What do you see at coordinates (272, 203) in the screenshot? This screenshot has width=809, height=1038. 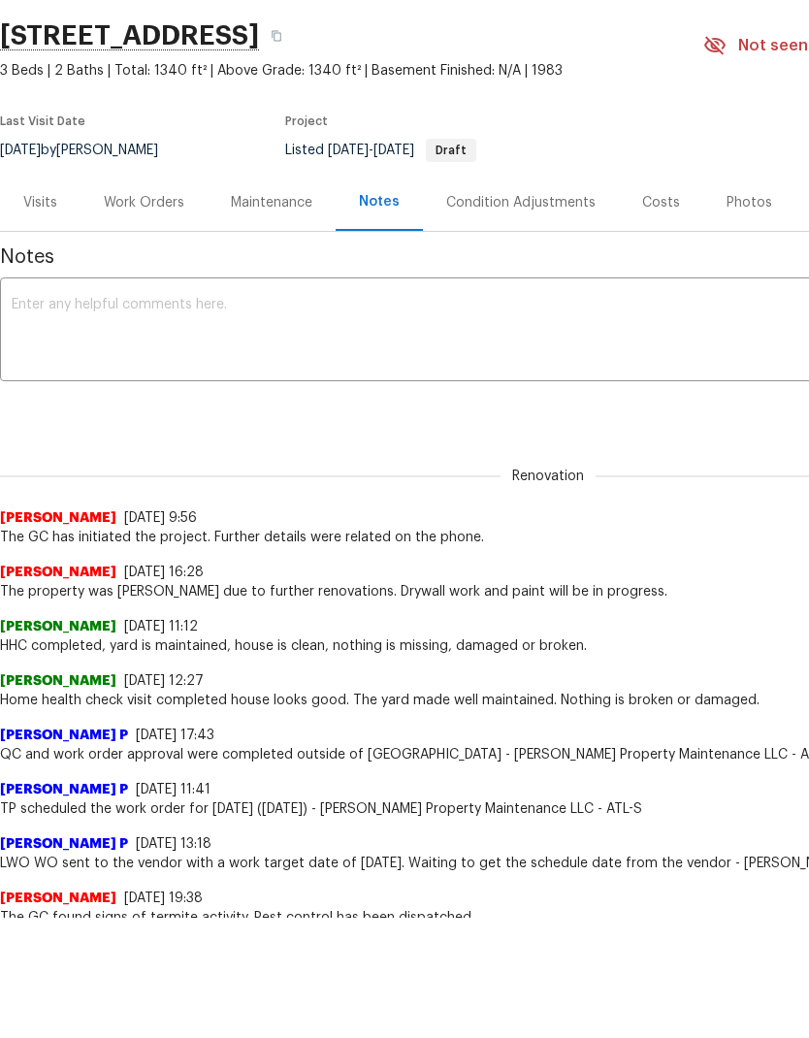 I see `div: Maintenance` at bounding box center [272, 203].